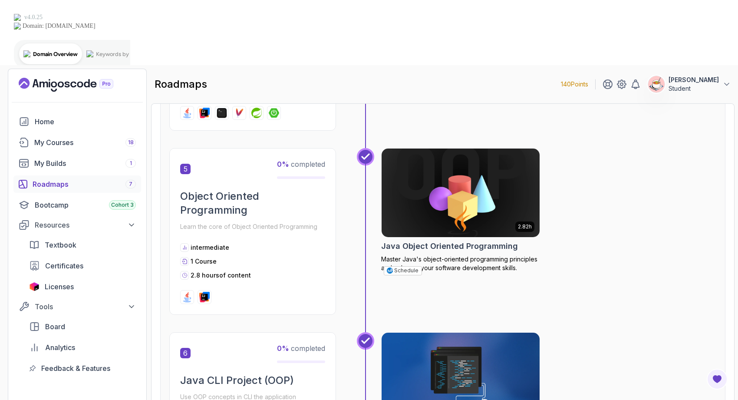  I want to click on div: Resources, so click(85, 225).